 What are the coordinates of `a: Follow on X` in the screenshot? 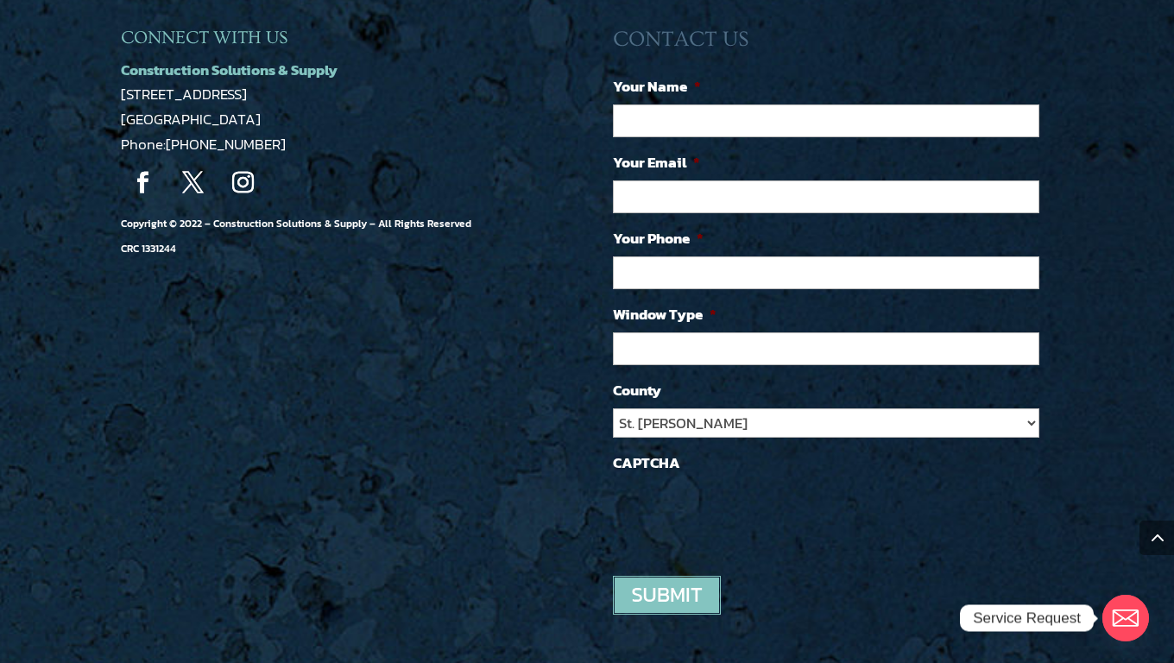 It's located at (192, 183).